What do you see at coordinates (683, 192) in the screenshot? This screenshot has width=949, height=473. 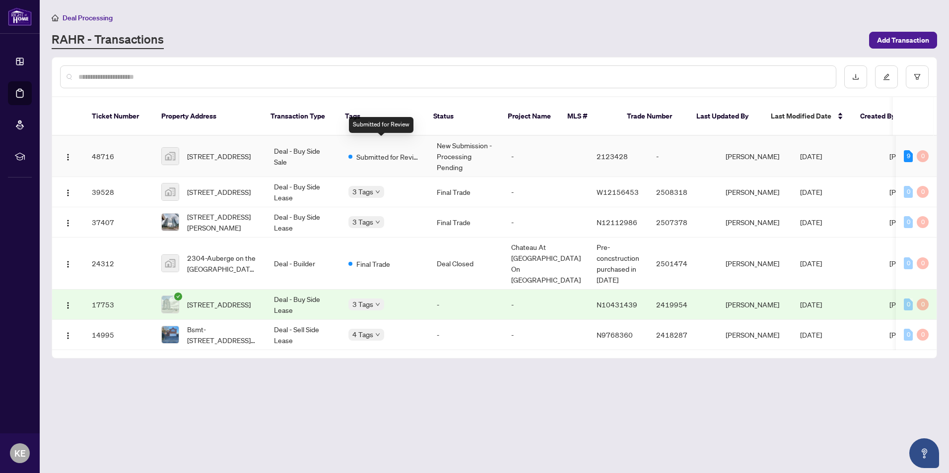 I see `td: 2508318` at bounding box center [683, 192].